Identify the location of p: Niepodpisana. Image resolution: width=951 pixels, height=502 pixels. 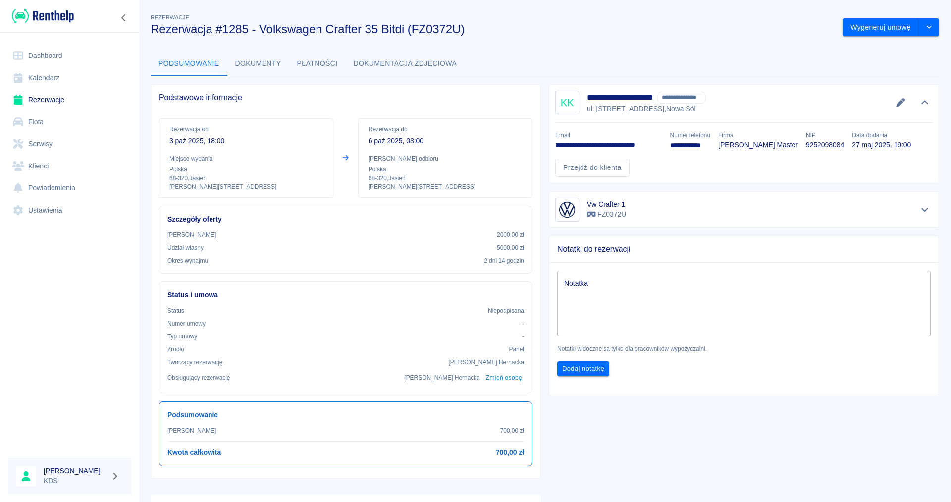
(506, 310).